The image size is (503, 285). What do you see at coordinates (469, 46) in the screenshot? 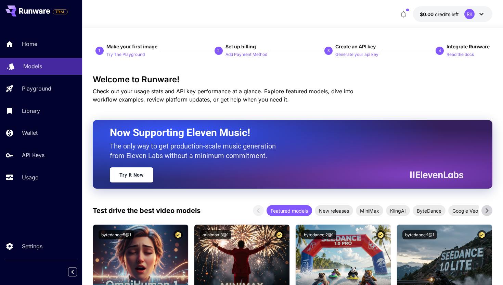
I see `span: Integrate Runware` at bounding box center [469, 46].